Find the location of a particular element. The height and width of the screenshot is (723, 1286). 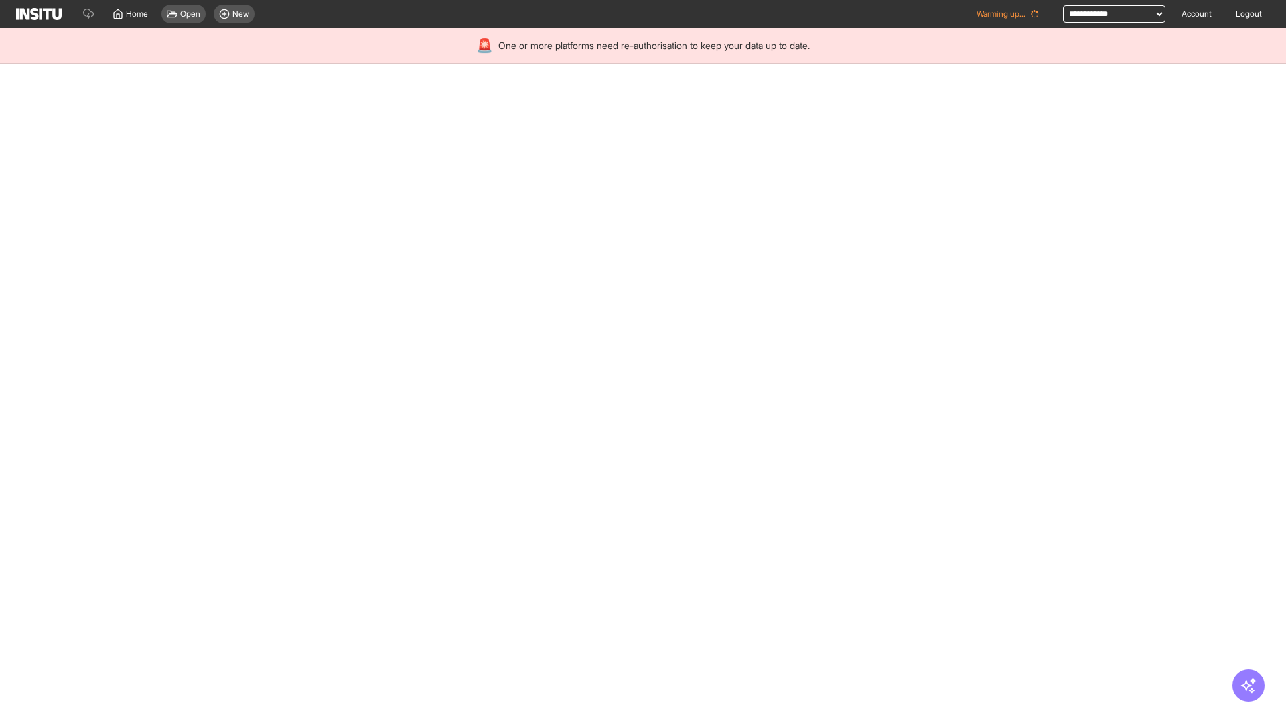

span: New is located at coordinates (240, 14).